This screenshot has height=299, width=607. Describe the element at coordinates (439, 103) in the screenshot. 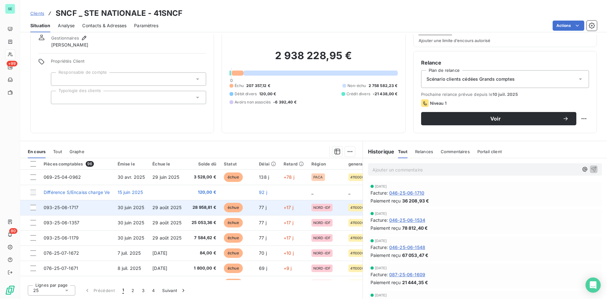

I see `span: Niveau 1` at that location.